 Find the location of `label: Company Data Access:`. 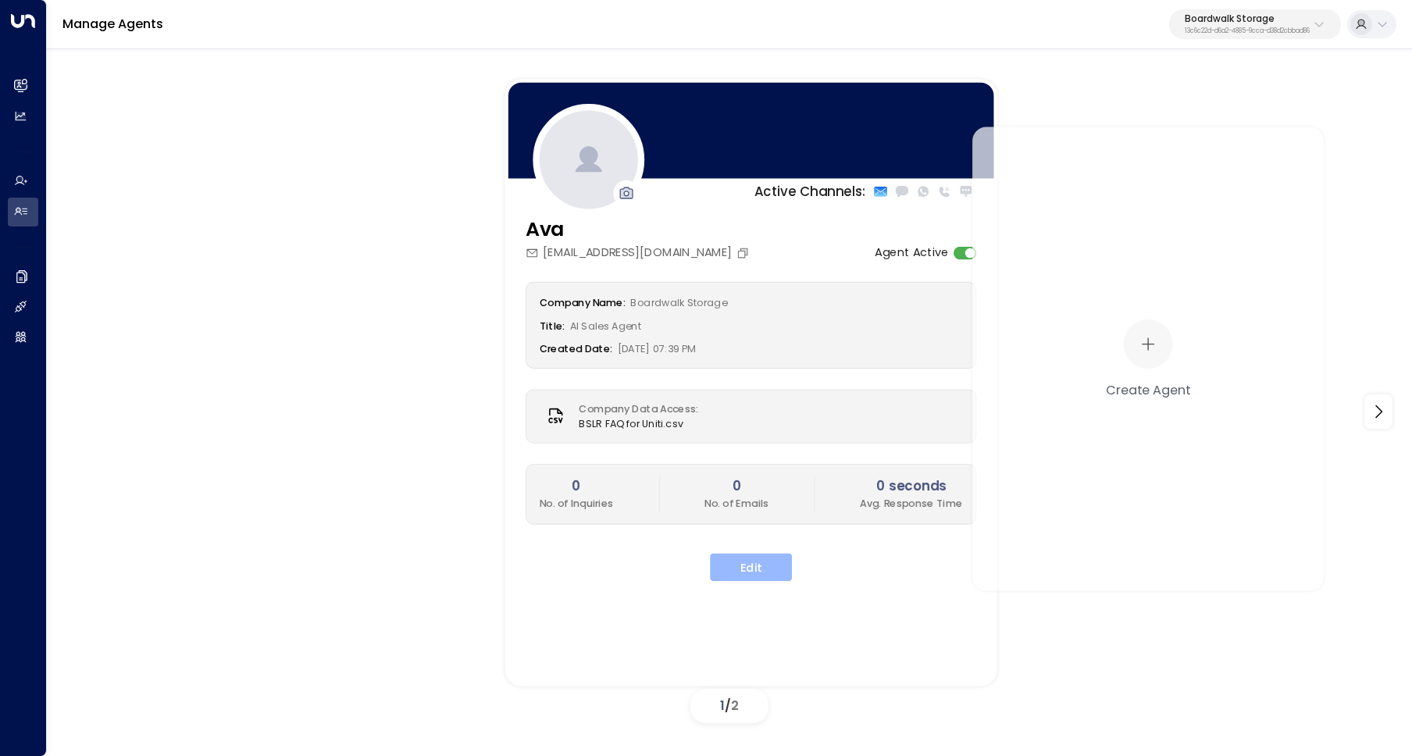

label: Company Data Access: is located at coordinates (638, 408).